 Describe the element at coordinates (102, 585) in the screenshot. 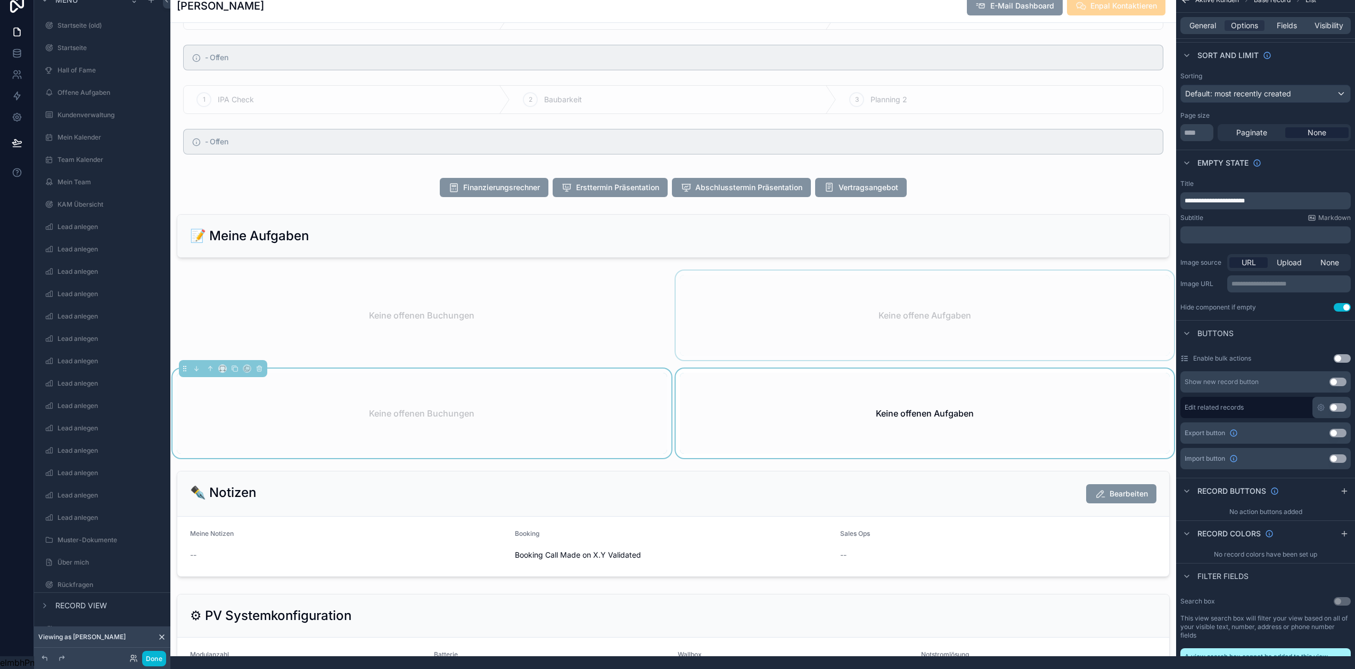

I see `a: Rückfragen` at that location.